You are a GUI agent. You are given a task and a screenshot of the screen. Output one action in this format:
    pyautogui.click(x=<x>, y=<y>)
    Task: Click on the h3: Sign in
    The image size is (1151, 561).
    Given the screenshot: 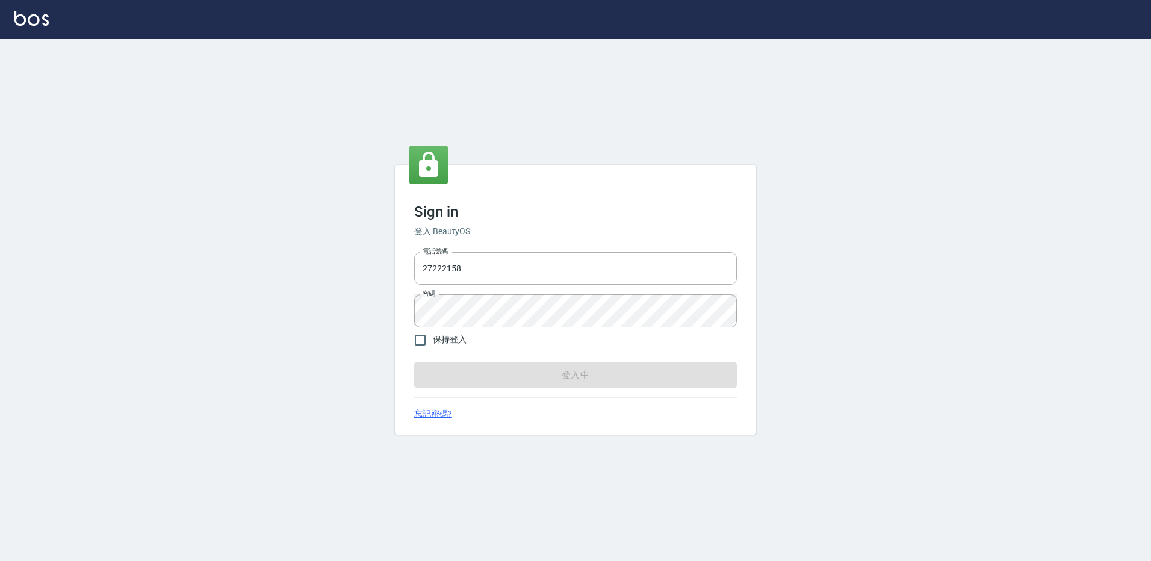 What is the action you would take?
    pyautogui.click(x=575, y=212)
    